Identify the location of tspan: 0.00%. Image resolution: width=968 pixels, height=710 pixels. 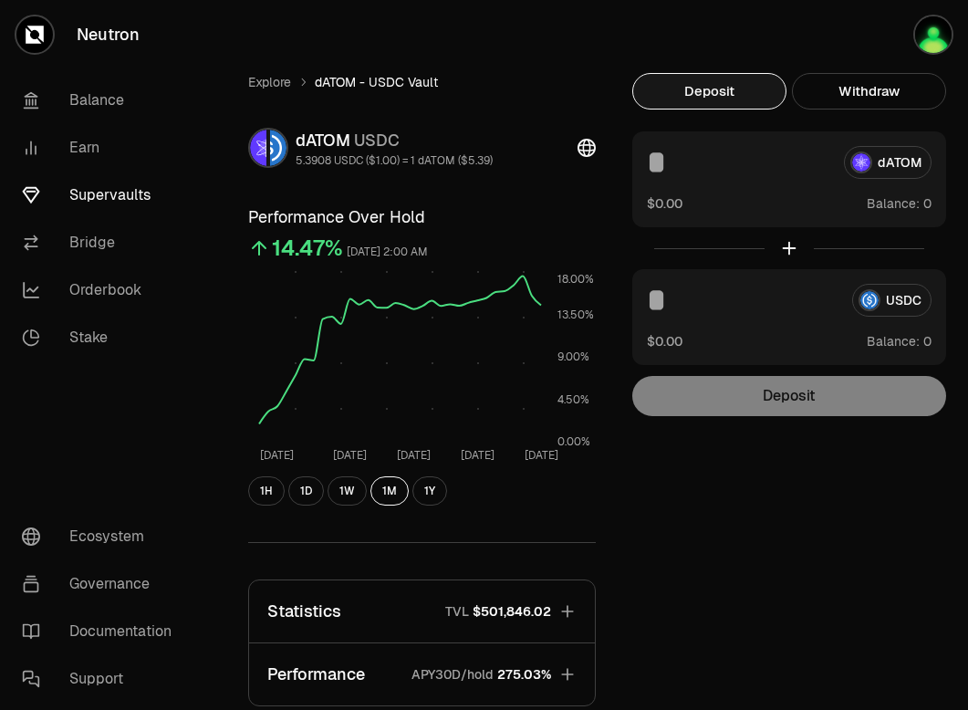
(574, 442).